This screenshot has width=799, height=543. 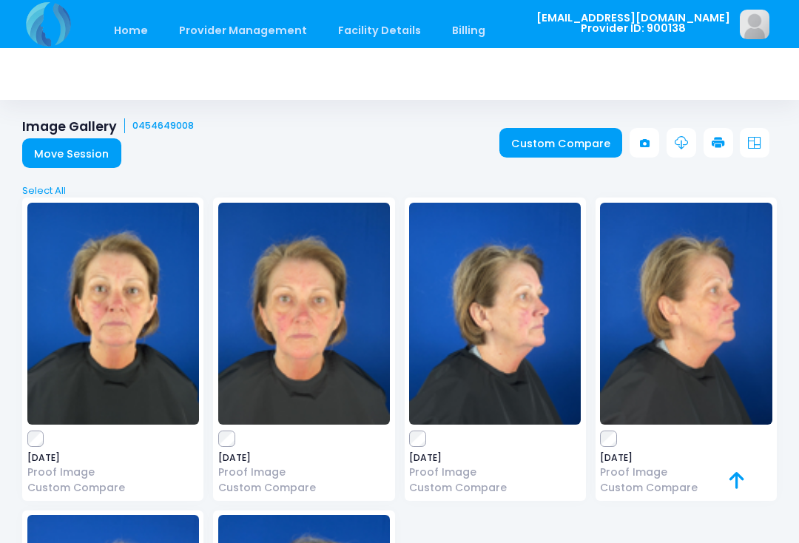 What do you see at coordinates (530, 30) in the screenshot?
I see `a: Staff` at bounding box center [530, 30].